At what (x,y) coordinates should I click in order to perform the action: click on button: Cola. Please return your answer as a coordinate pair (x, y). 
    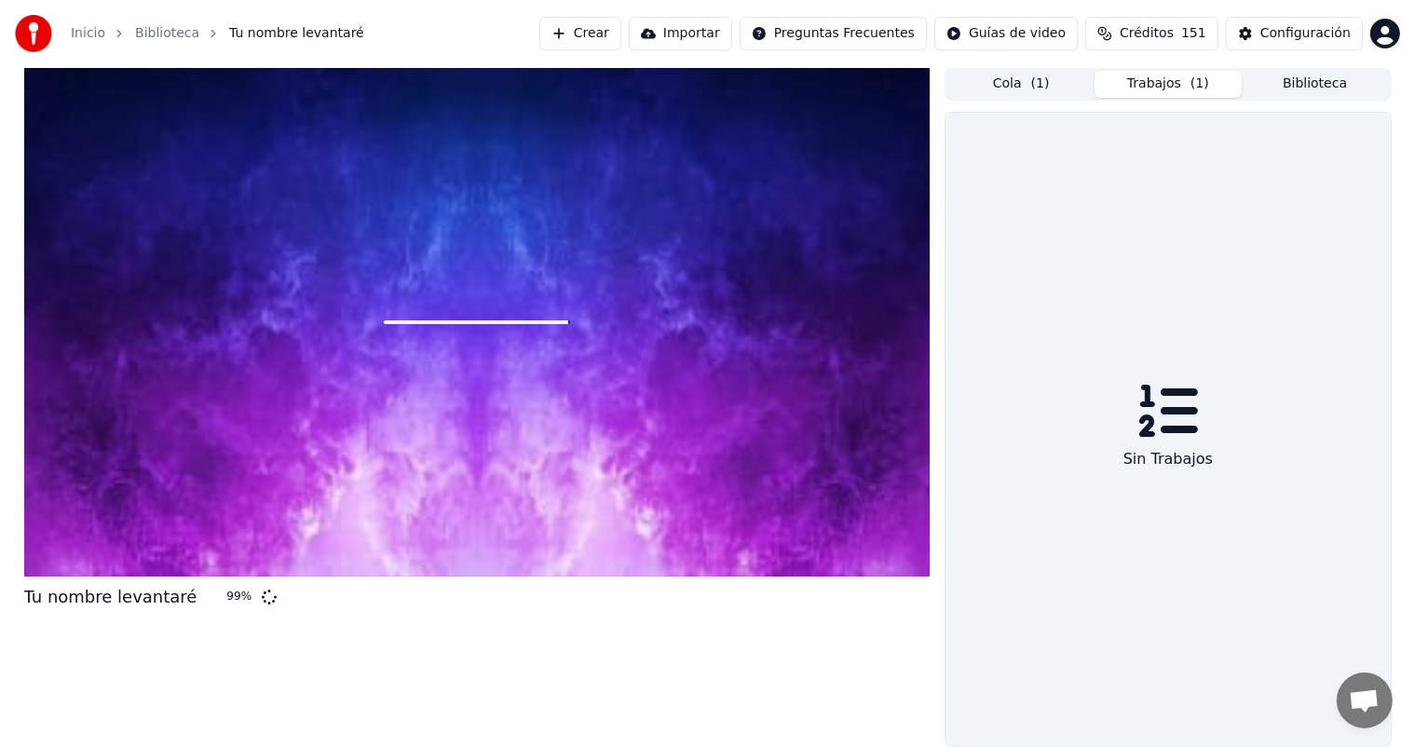
    Looking at the image, I should click on (1021, 84).